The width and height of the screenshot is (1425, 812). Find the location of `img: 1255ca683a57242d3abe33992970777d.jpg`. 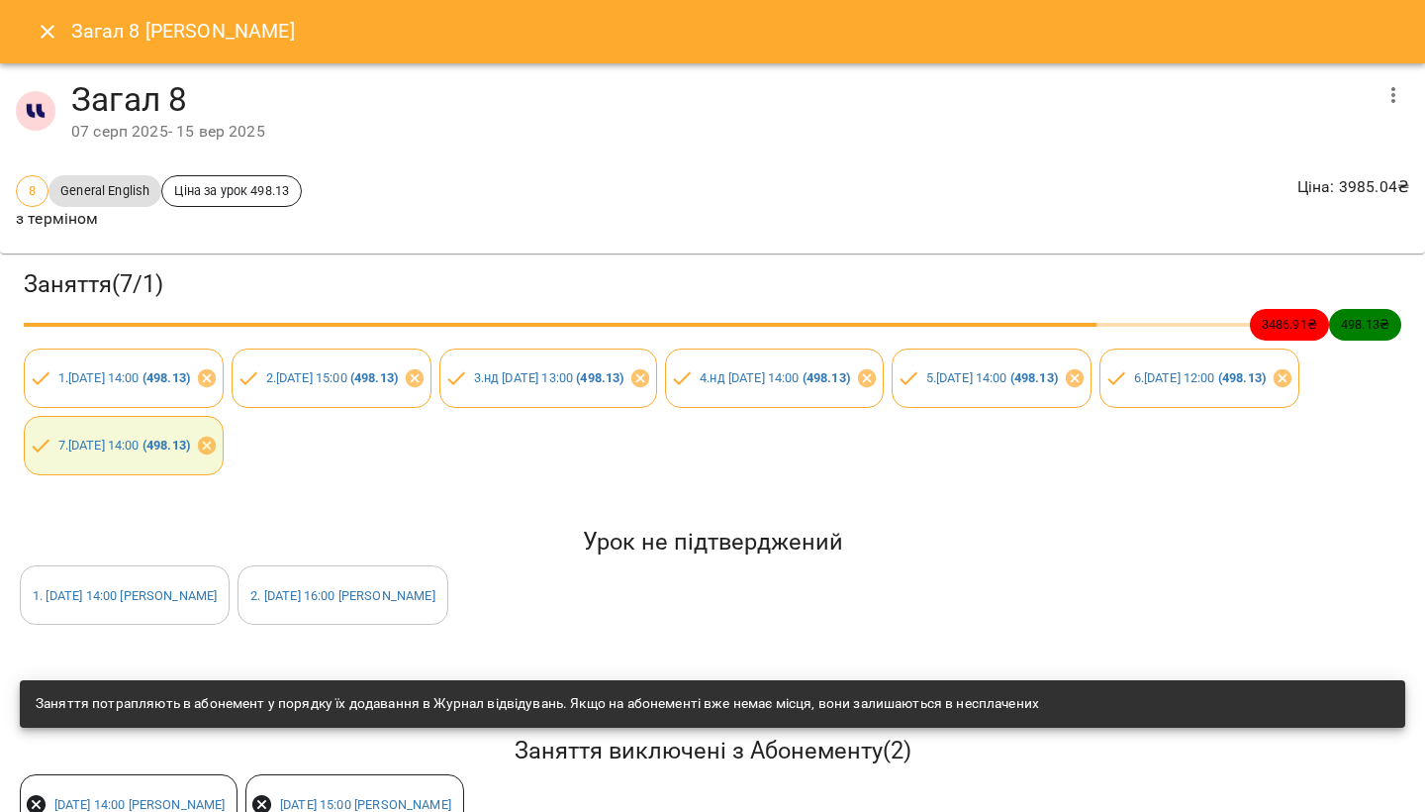

img: 1255ca683a57242d3abe33992970777d.jpg is located at coordinates (36, 111).